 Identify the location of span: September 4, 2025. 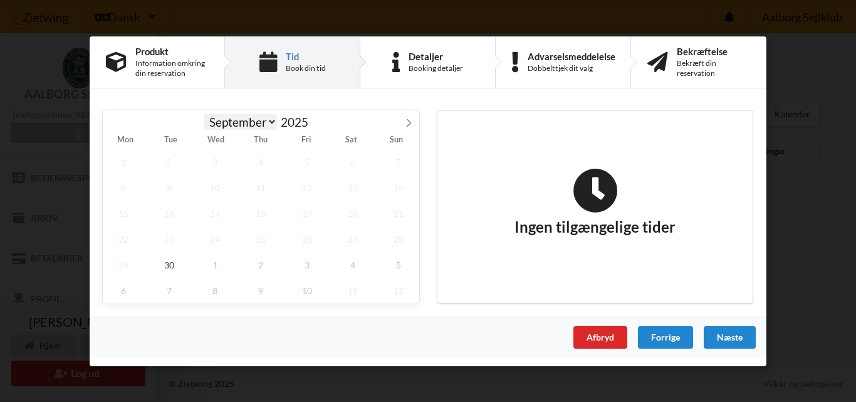
(261, 161).